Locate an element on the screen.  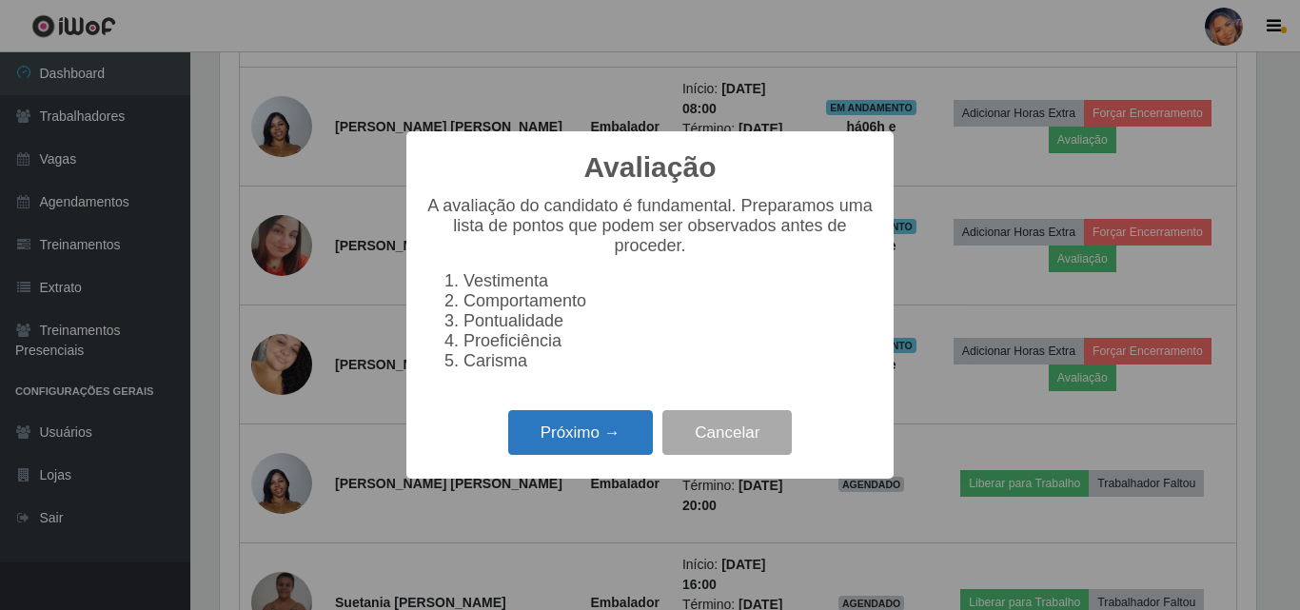
li: Comportamento is located at coordinates (669, 301).